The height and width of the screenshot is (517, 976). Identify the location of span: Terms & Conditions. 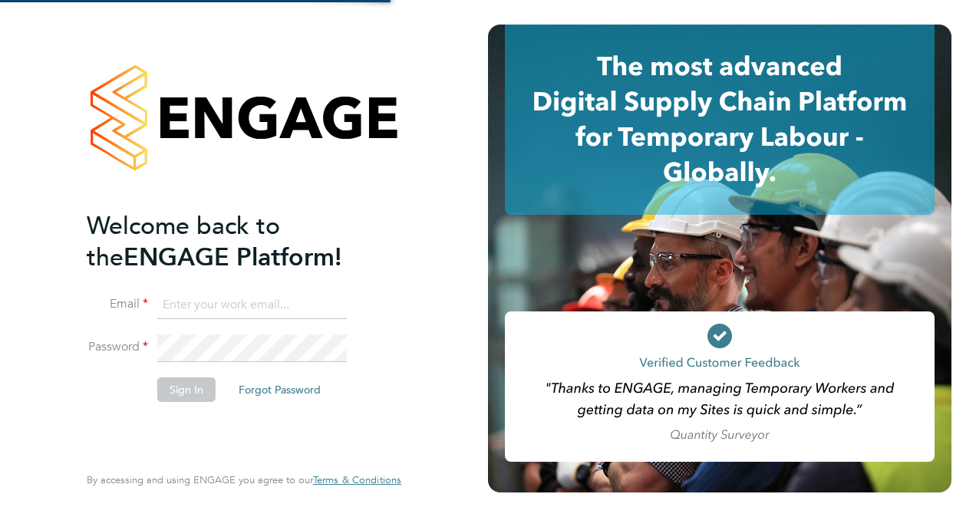
(357, 480).